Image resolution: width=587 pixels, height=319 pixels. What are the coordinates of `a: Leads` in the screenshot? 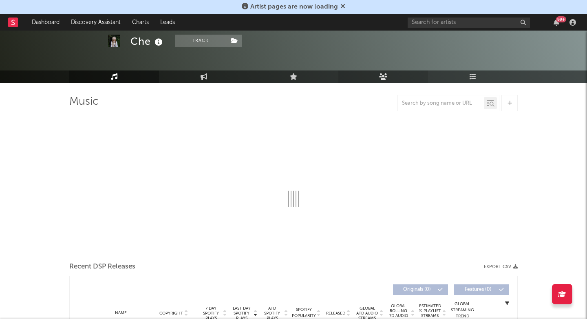 It's located at (168, 22).